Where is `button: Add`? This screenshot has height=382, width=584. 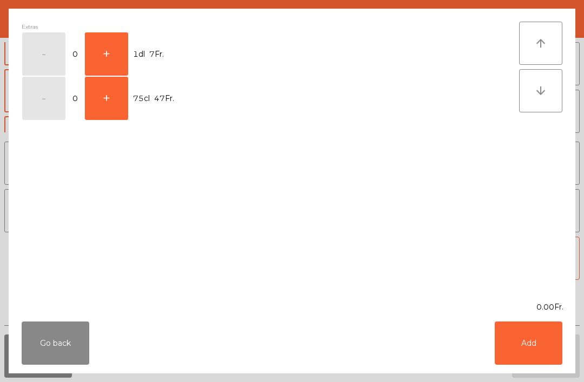
button: Add is located at coordinates (528, 343).